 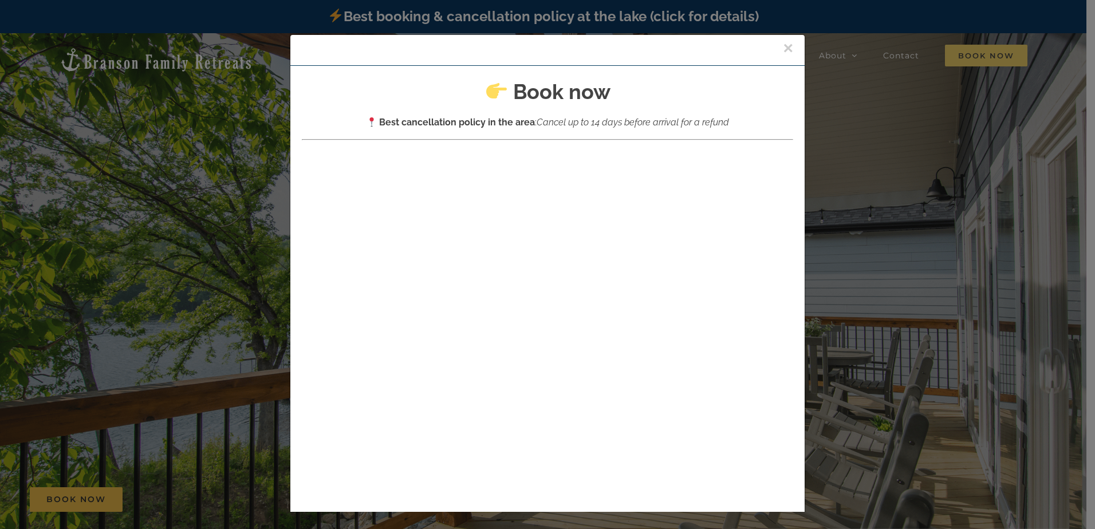 I want to click on strong: Best cancellation policy in the area, so click(x=457, y=122).